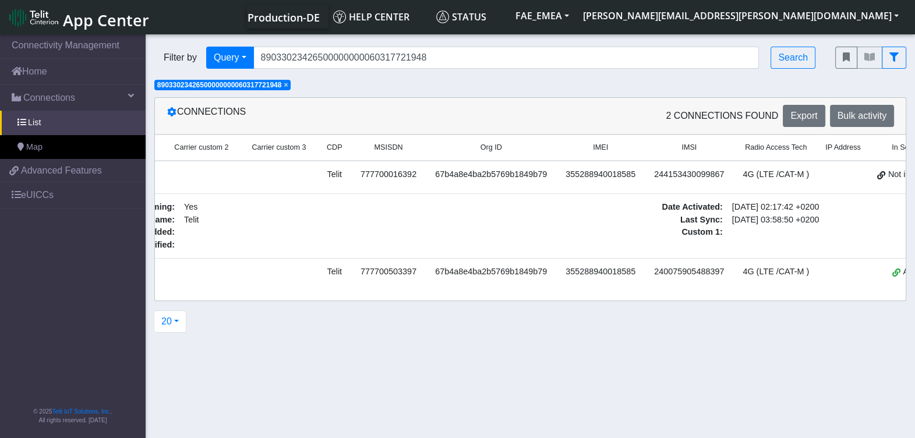 The height and width of the screenshot is (438, 915). I want to click on button: 20, so click(170, 321).